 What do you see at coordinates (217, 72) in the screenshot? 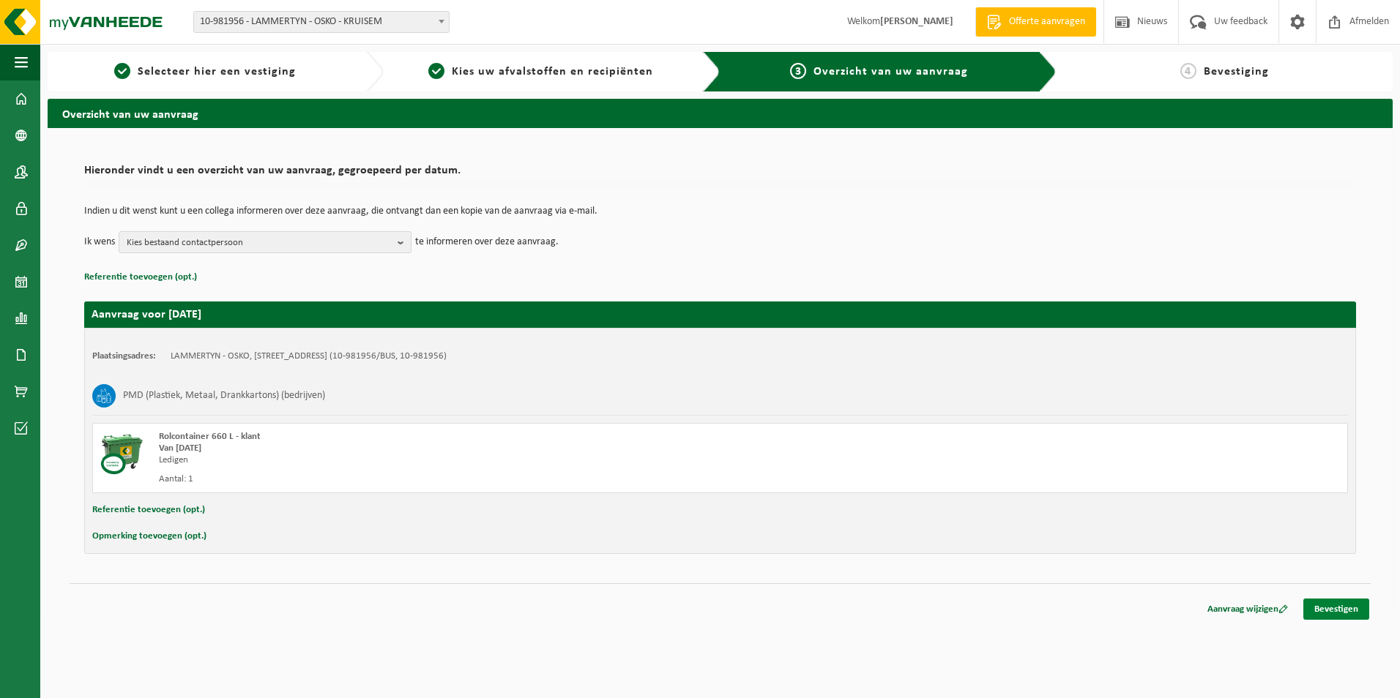
I see `span: Selecteer hier een vestiging` at bounding box center [217, 72].